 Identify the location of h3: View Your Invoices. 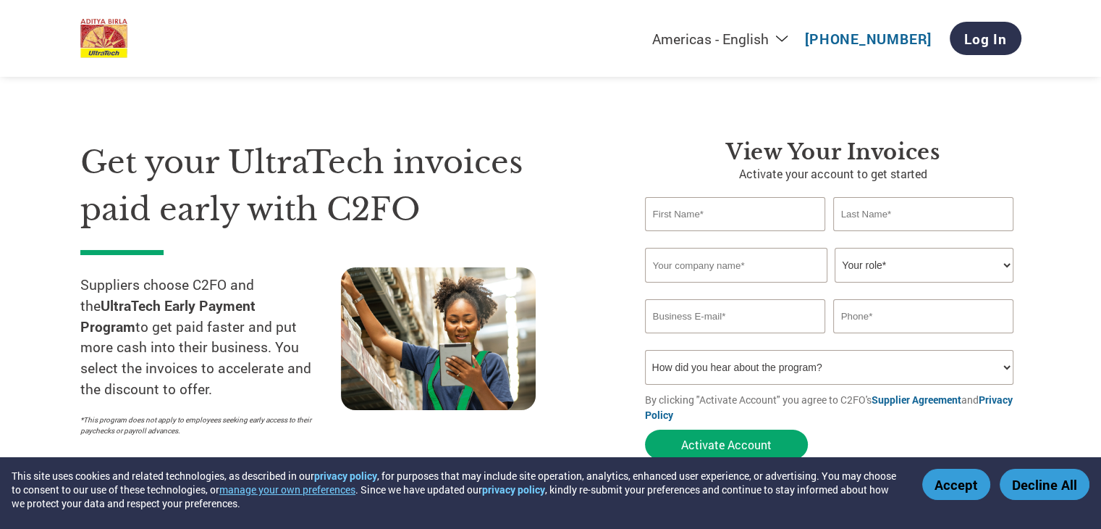
(833, 152).